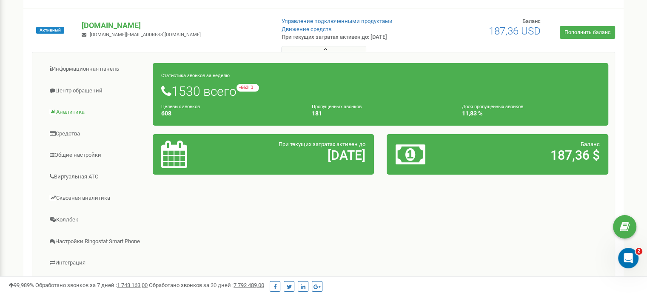 This screenshot has width=647, height=296. Describe the element at coordinates (180, 106) in the screenshot. I see `small: Целевых звонков` at that location.